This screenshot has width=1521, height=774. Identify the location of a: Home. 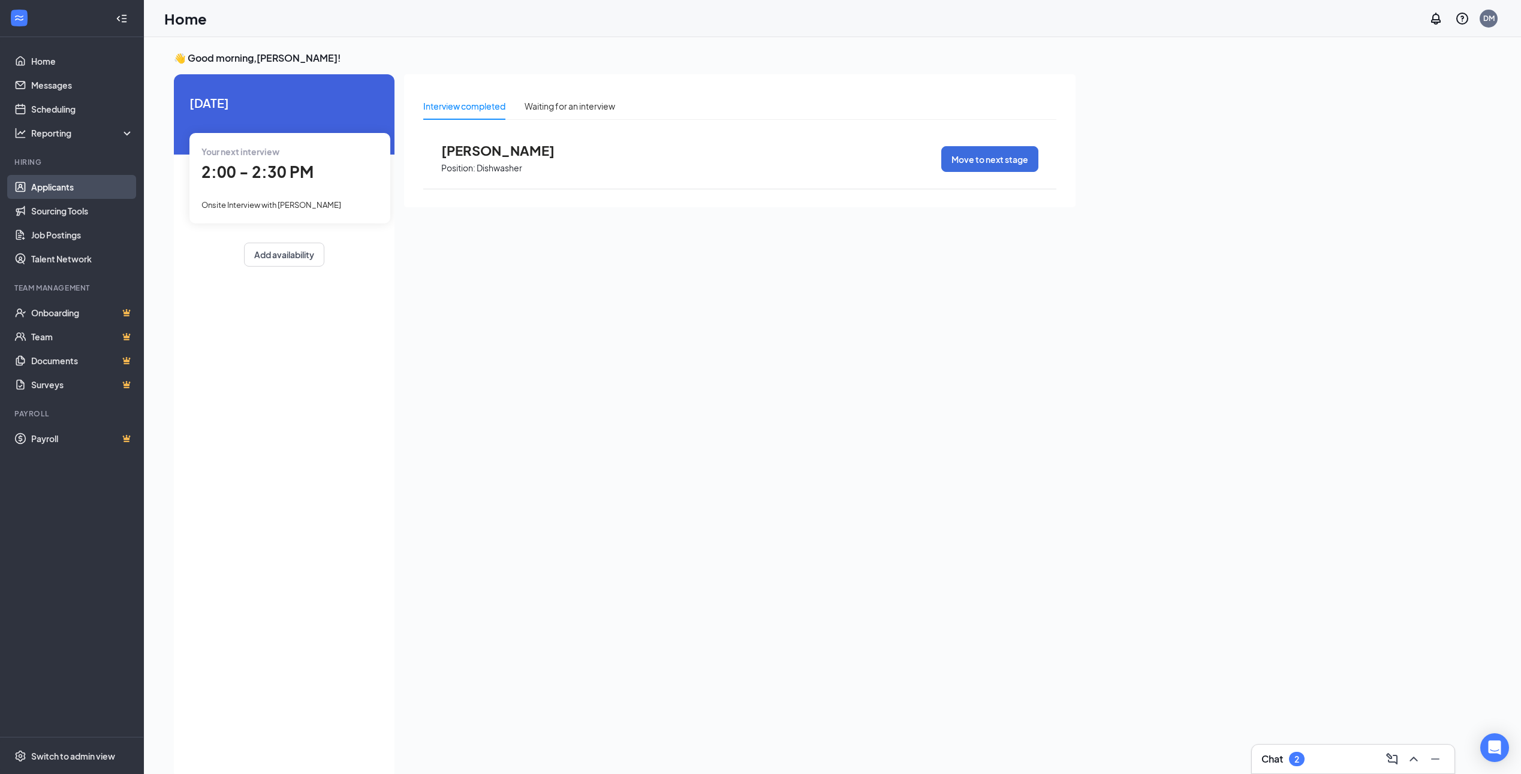
(82, 61).